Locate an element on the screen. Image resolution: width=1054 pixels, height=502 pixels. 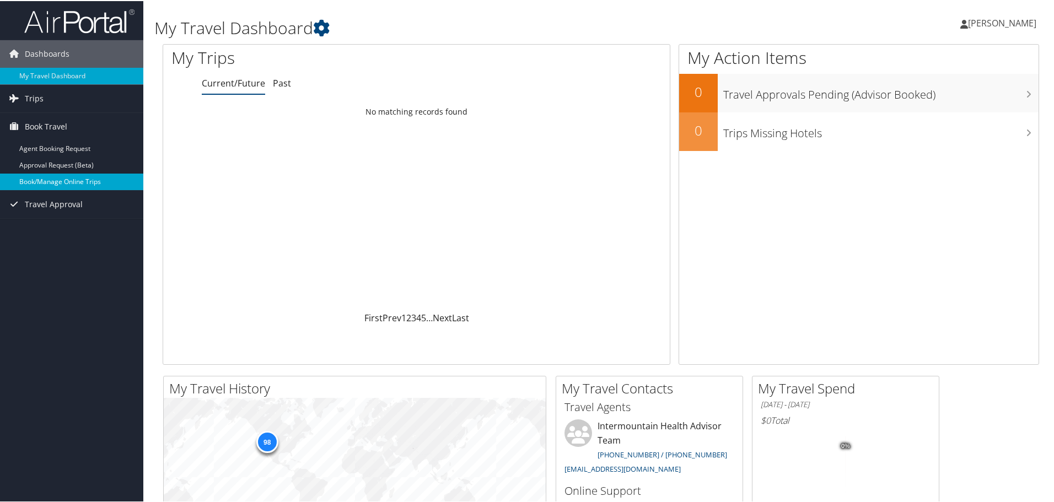
a: First is located at coordinates (373, 317).